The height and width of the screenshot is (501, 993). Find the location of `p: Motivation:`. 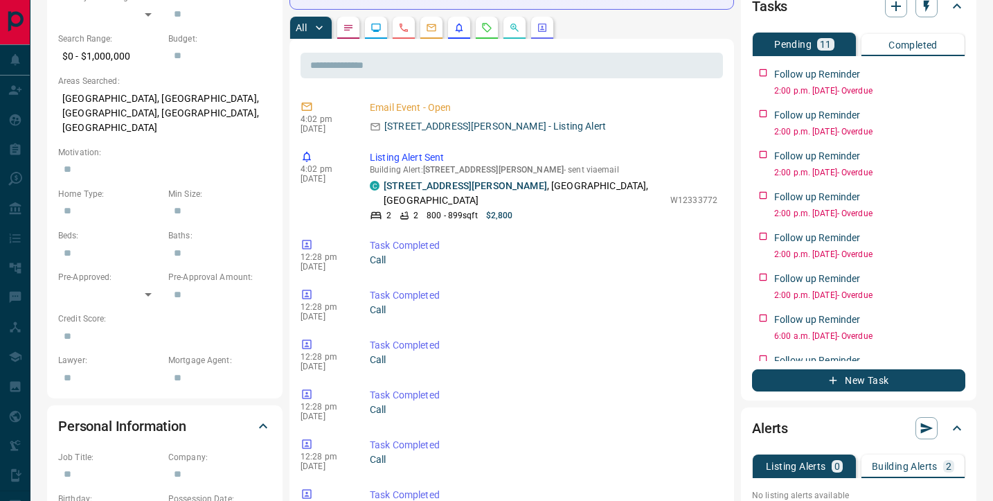

p: Motivation: is located at coordinates (165, 152).